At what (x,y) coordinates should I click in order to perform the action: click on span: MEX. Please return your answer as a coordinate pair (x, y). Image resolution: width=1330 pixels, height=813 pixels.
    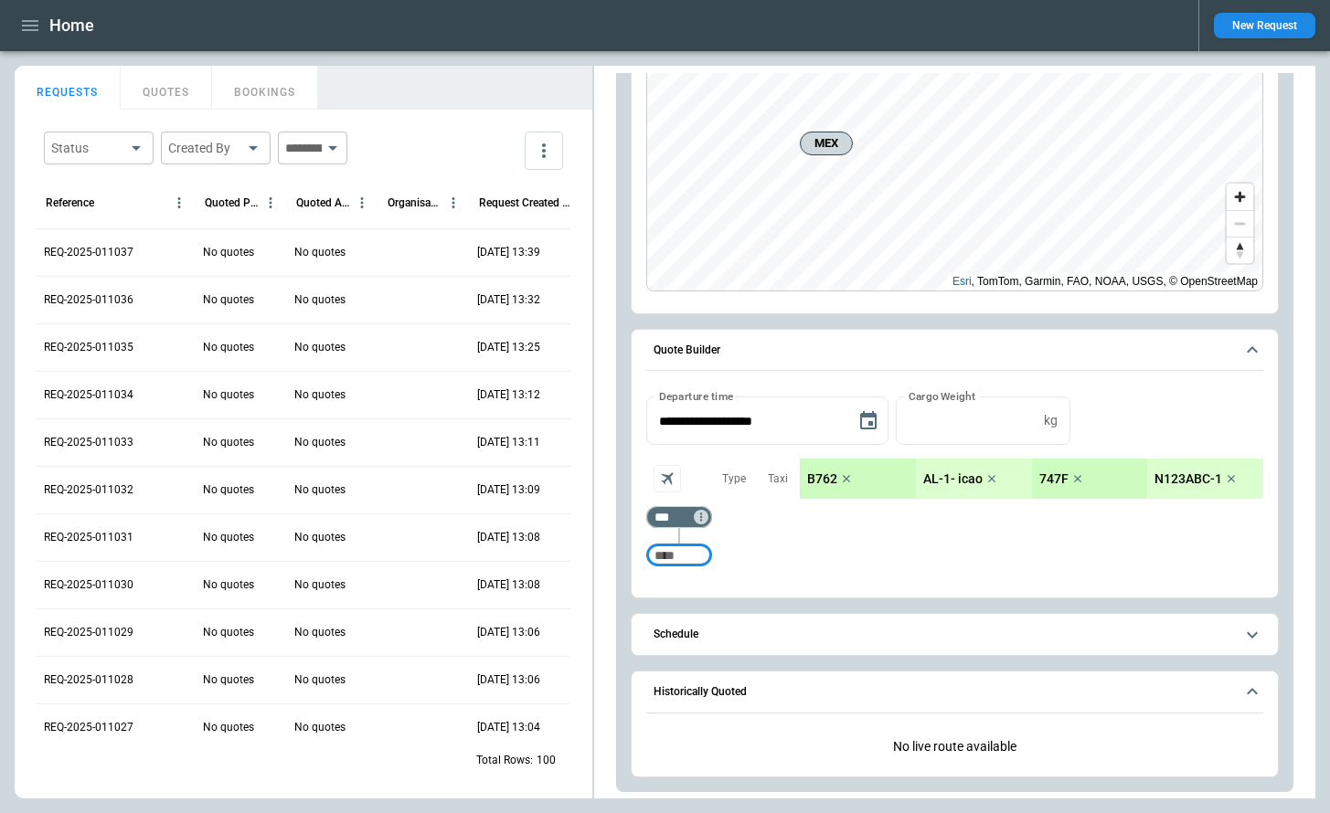
    Looking at the image, I should click on (826, 143).